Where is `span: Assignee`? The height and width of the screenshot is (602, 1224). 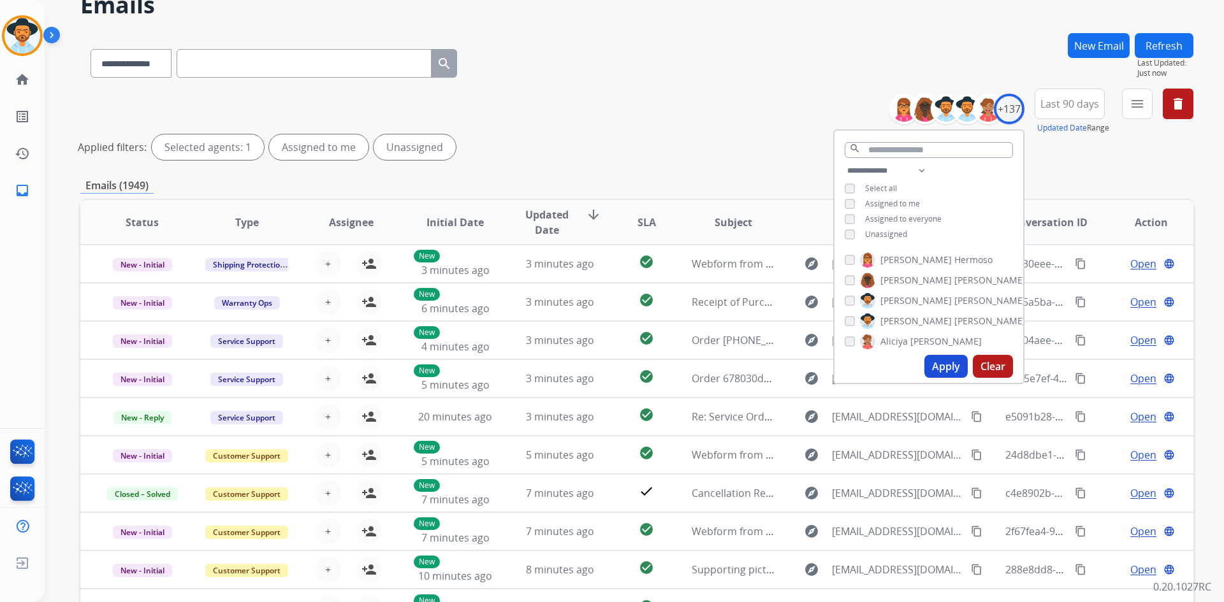
span: Assignee is located at coordinates (351, 222).